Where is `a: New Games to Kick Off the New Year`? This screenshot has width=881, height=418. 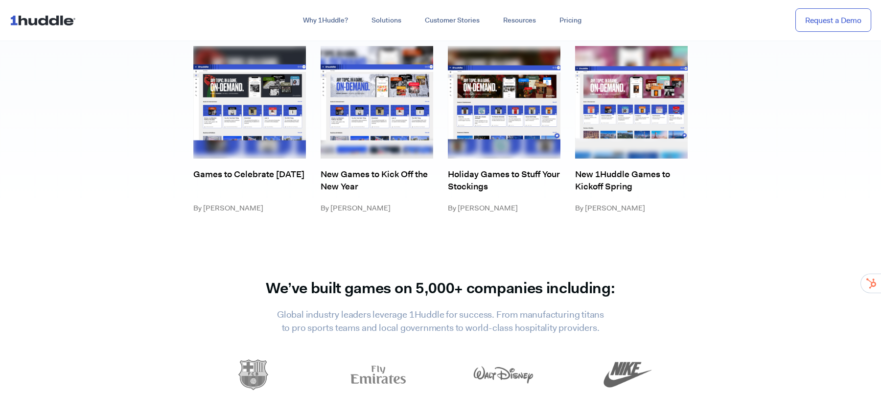 a: New Games to Kick Off the New Year is located at coordinates (377, 181).